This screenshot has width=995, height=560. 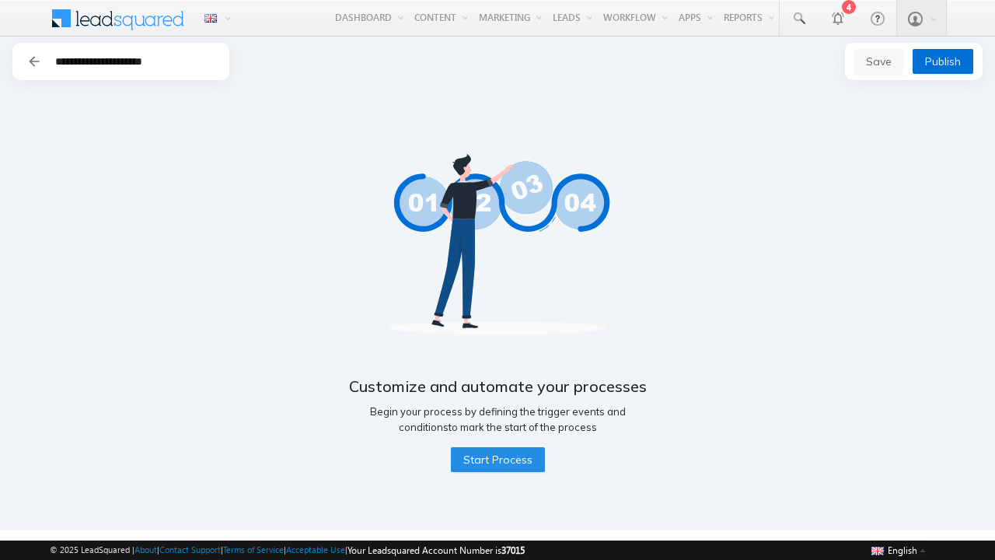 I want to click on a: Acceptable Use, so click(x=316, y=549).